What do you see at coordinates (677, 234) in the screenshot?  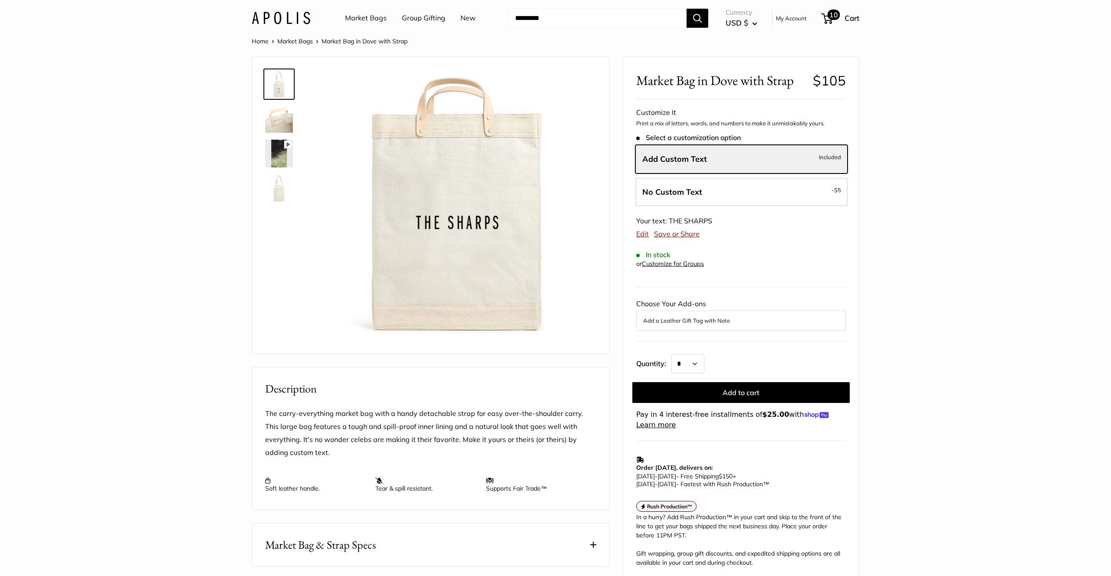 I see `a: Save or Share` at bounding box center [677, 234].